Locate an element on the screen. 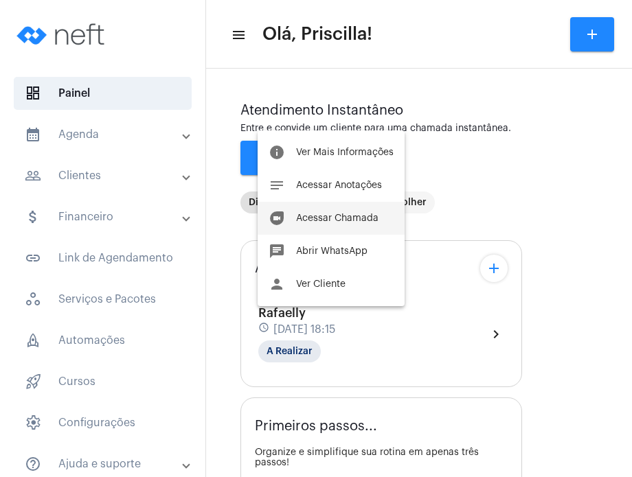  span: Ver Cliente is located at coordinates (321, 284).